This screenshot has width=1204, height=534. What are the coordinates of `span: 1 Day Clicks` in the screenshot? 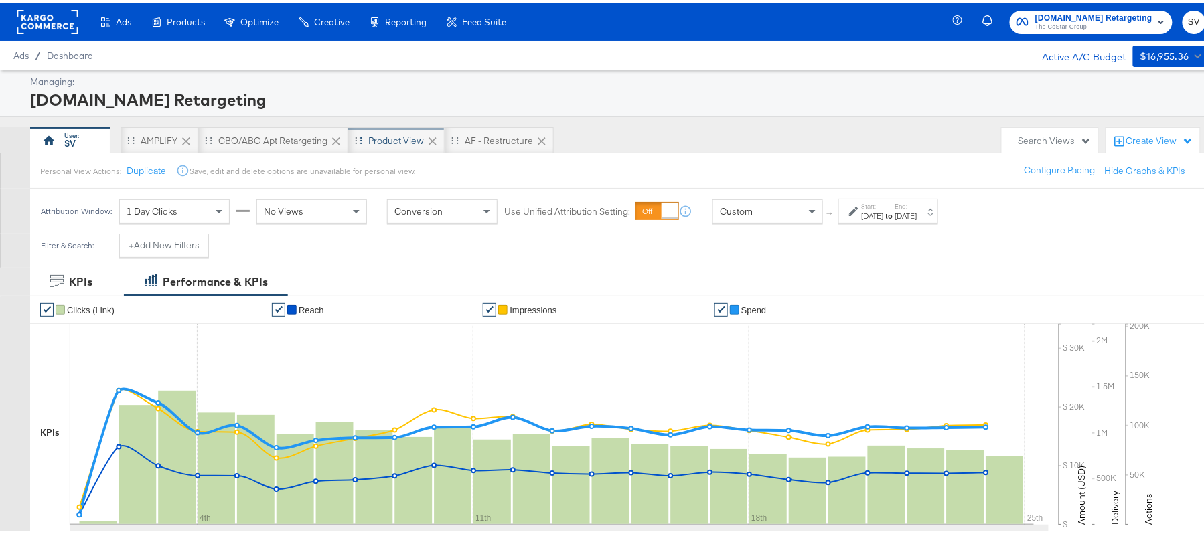 It's located at (152, 208).